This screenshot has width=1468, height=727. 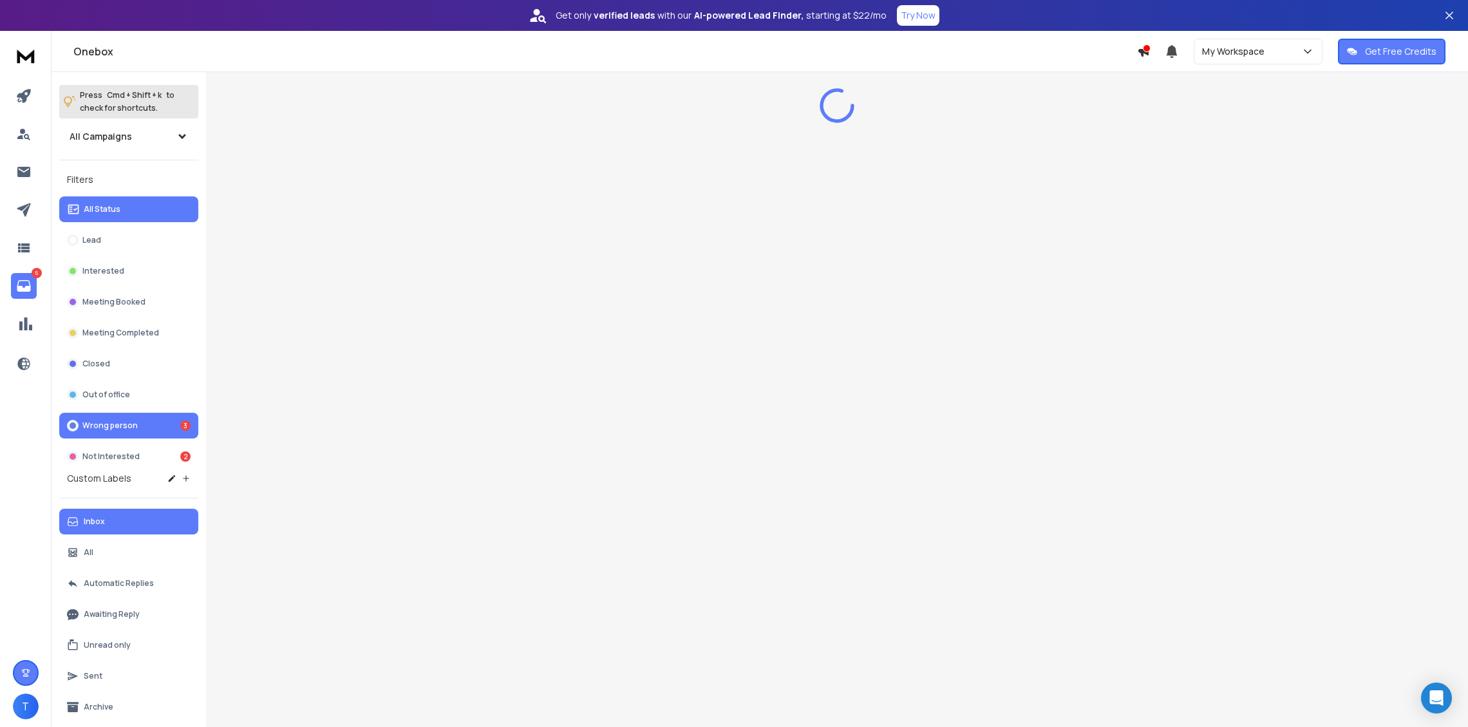 What do you see at coordinates (129, 364) in the screenshot?
I see `button: Closed` at bounding box center [129, 364].